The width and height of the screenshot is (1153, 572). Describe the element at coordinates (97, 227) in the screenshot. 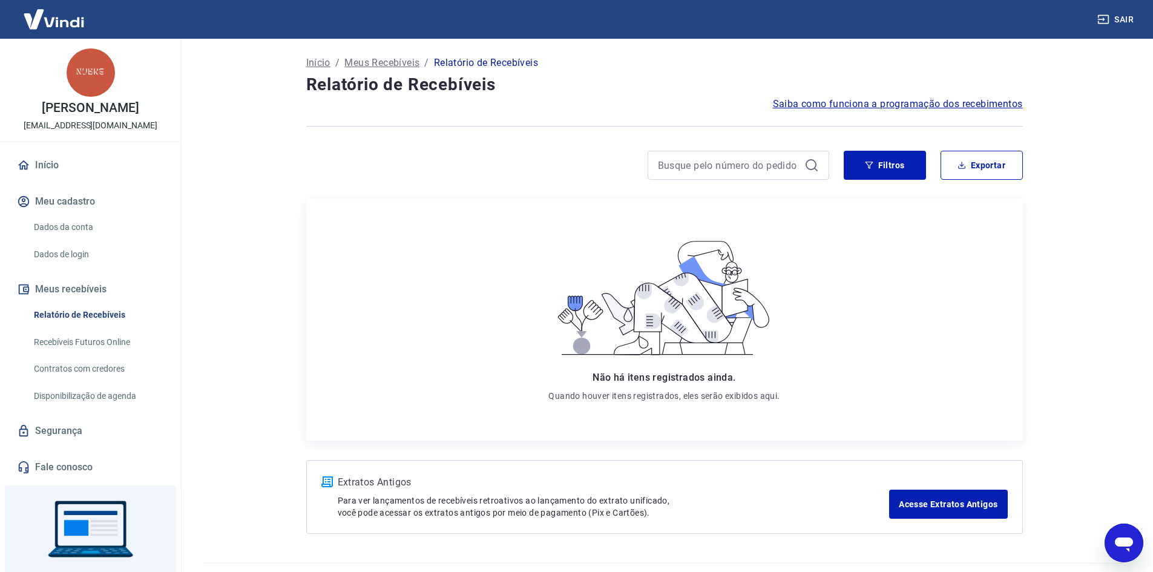

I see `a: Dados da conta` at that location.